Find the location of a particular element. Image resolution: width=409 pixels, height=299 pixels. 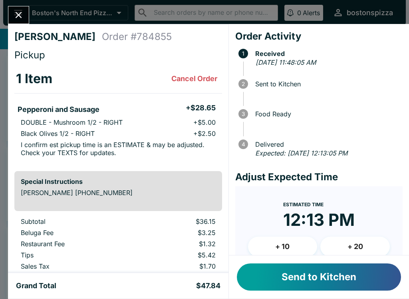

button: + 10 is located at coordinates (283, 246).